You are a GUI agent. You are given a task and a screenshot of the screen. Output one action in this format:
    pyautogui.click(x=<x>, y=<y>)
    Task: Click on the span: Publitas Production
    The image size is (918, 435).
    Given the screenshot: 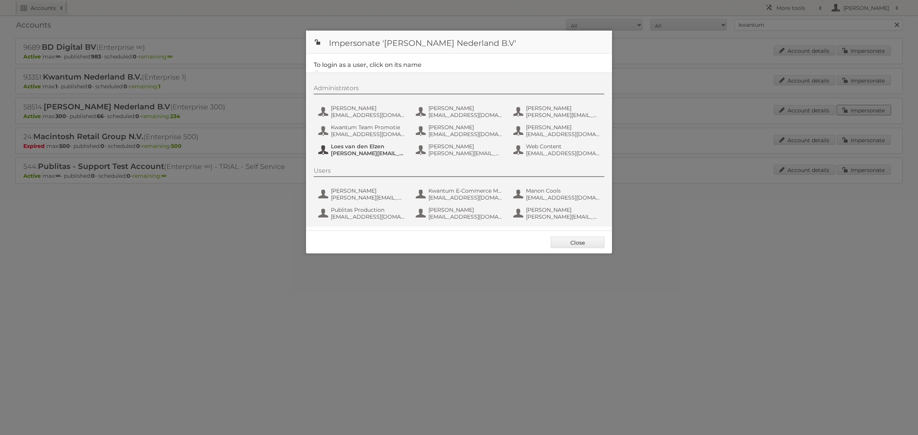 What is the action you would take?
    pyautogui.click(x=368, y=210)
    